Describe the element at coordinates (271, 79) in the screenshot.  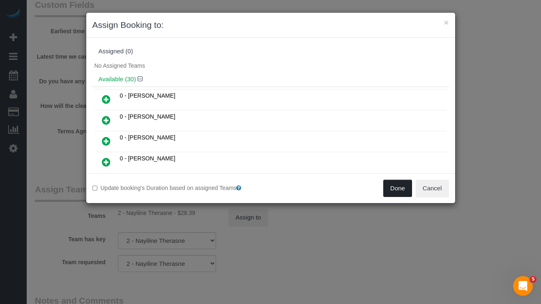
I see `h4: Available (30)` at that location.